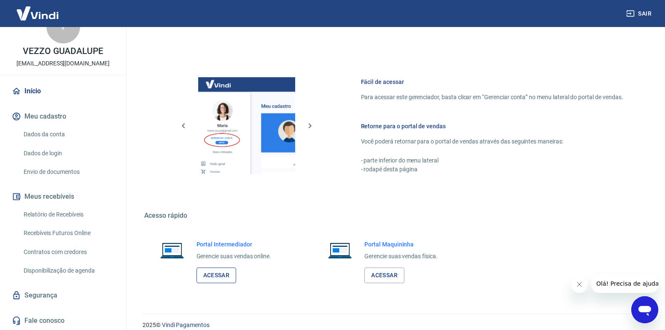 This screenshot has height=330, width=665. What do you see at coordinates (492, 97) in the screenshot?
I see `p: Para acessar este gerenciador, basta clicar em “Gerenciar conta” no menu lateral do portal de ven...` at bounding box center [492, 97].